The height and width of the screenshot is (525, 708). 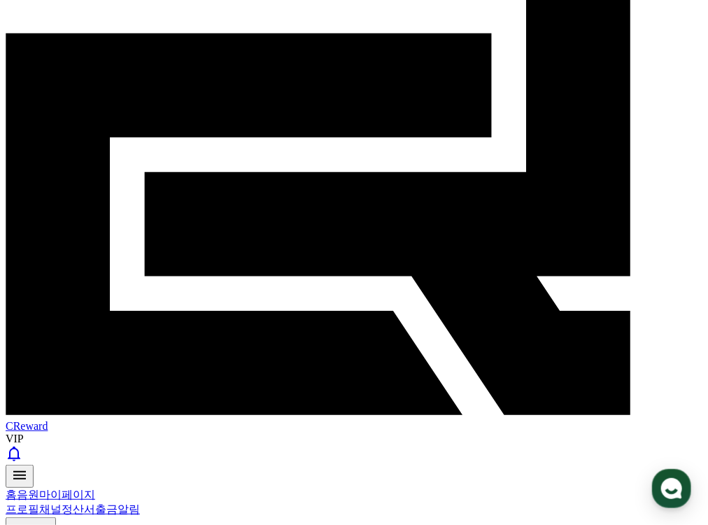 I want to click on div: VIP, so click(x=354, y=439).